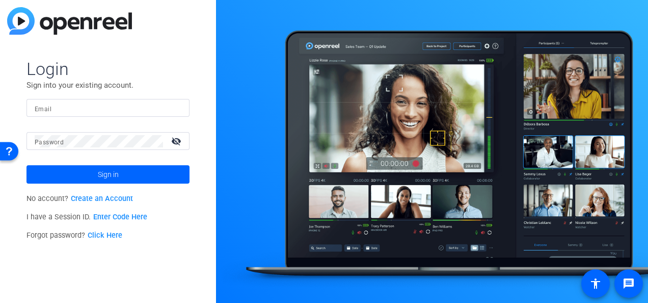  Describe the element at coordinates (43, 109) in the screenshot. I see `mat-label: Email` at that location.